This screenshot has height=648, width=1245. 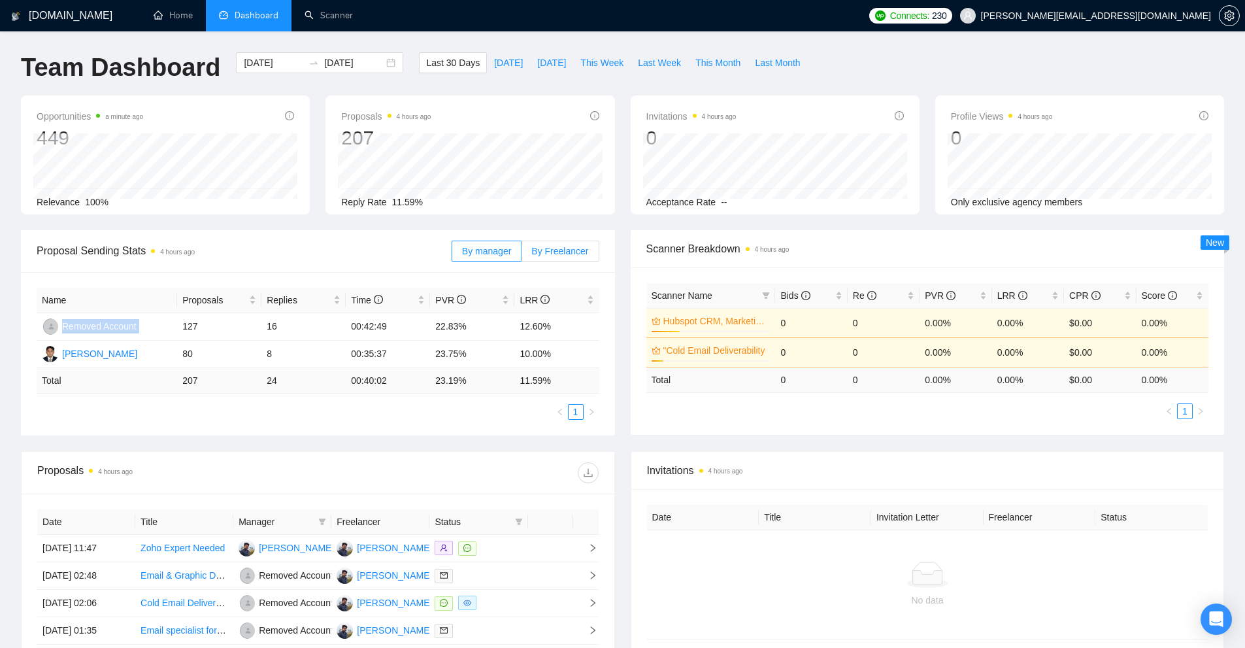 I want to click on button: download, so click(x=588, y=472).